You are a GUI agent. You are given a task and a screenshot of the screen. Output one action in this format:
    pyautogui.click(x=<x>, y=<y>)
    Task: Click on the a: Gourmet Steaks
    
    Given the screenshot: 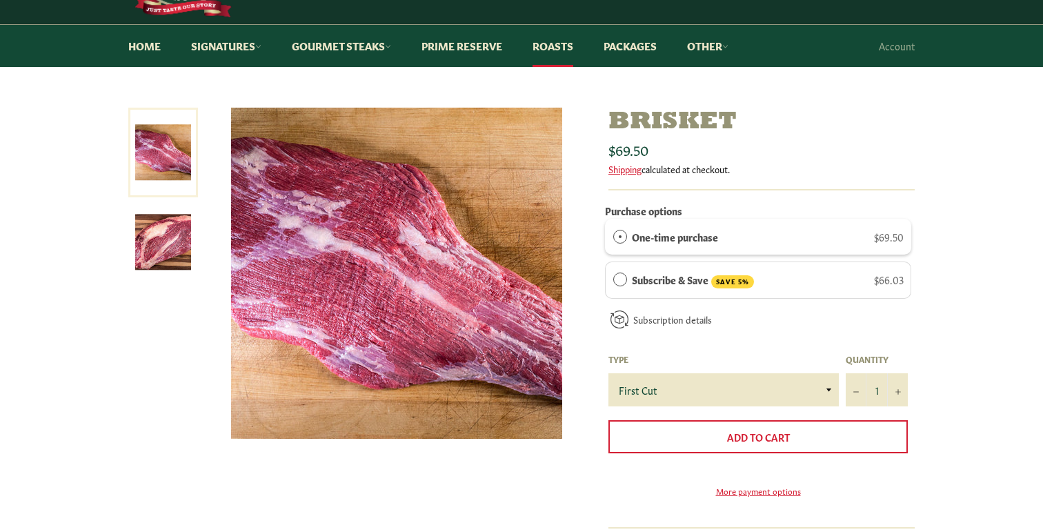 What is the action you would take?
    pyautogui.click(x=342, y=46)
    